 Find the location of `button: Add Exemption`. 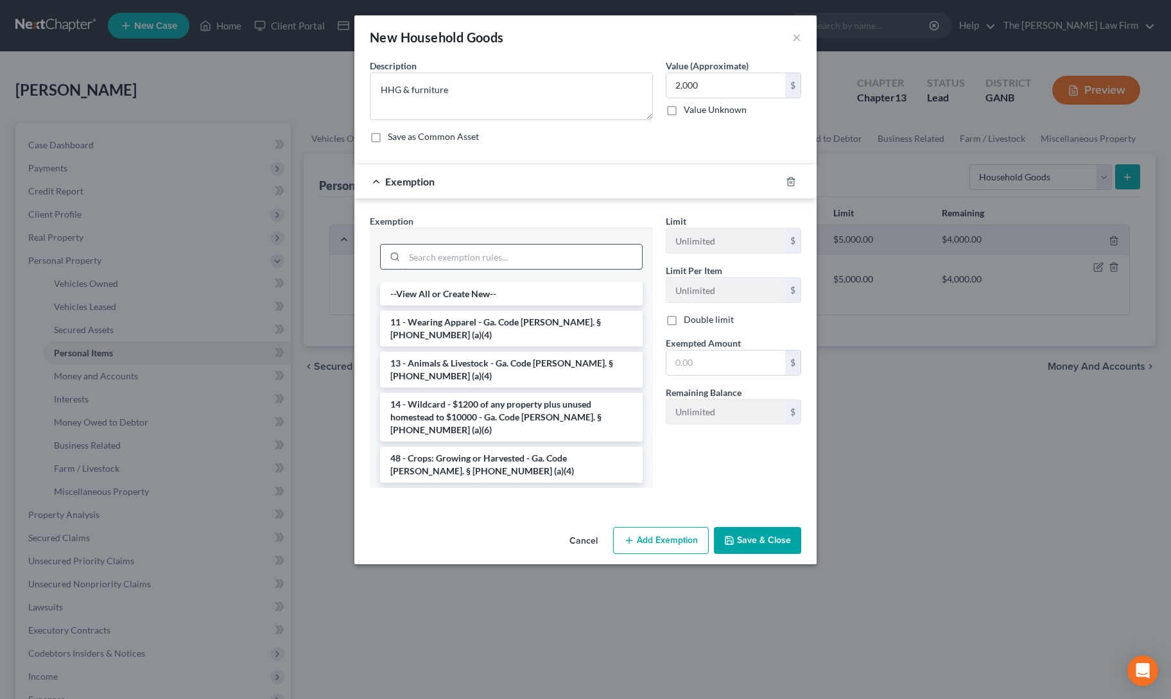

button: Add Exemption is located at coordinates (661, 541).